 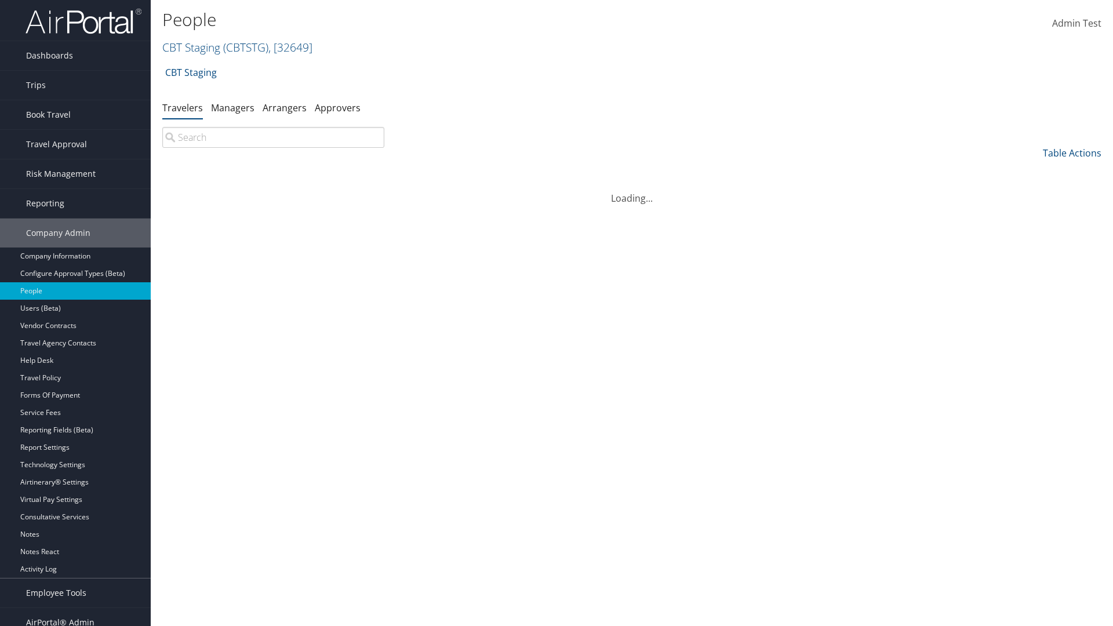 What do you see at coordinates (83, 21) in the screenshot?
I see `img: airportal-logo.png` at bounding box center [83, 21].